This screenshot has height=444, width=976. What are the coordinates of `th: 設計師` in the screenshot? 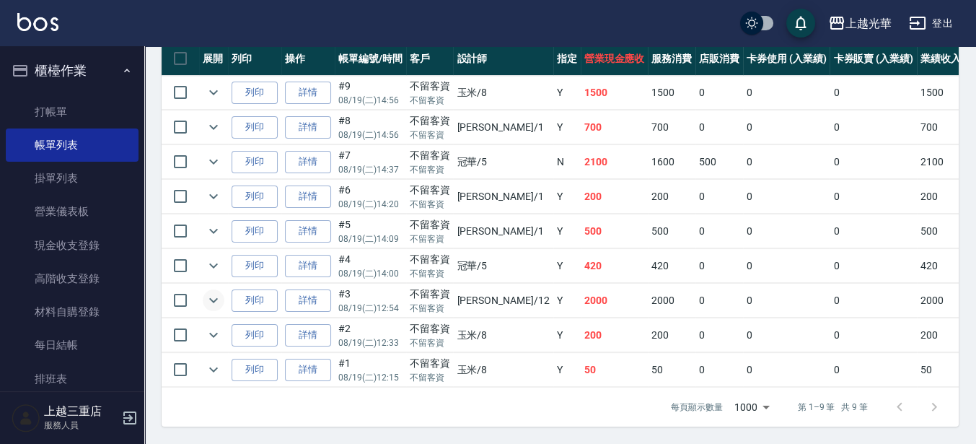 It's located at (503, 58).